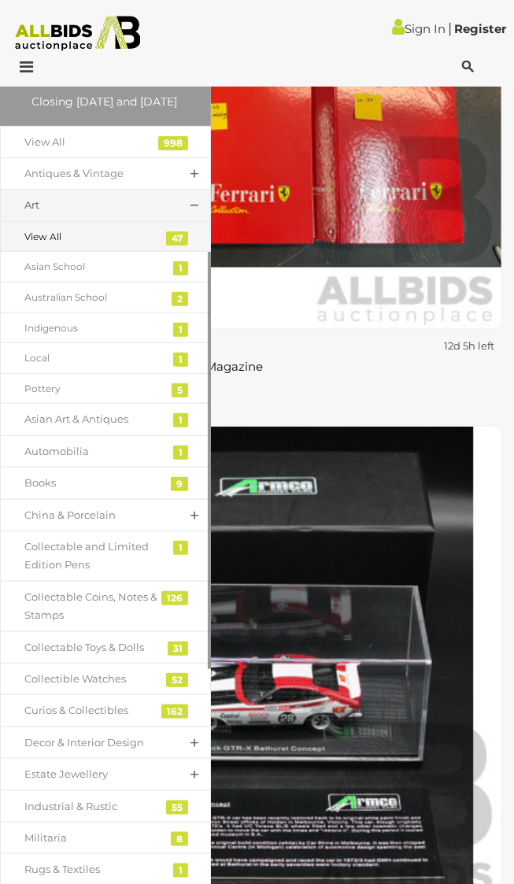 This screenshot has height=884, width=514. What do you see at coordinates (180, 299) in the screenshot?
I see `div: 2` at bounding box center [180, 299].